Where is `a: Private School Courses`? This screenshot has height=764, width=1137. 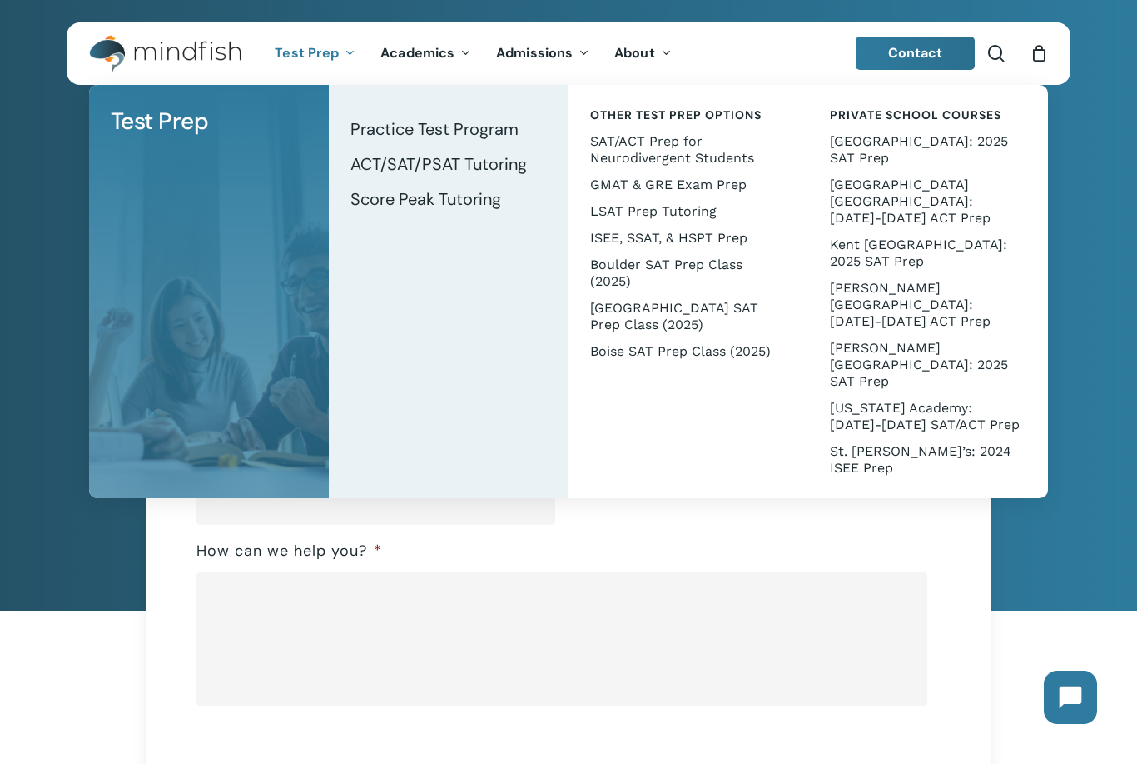 a: Private School Courses is located at coordinates (928, 115).